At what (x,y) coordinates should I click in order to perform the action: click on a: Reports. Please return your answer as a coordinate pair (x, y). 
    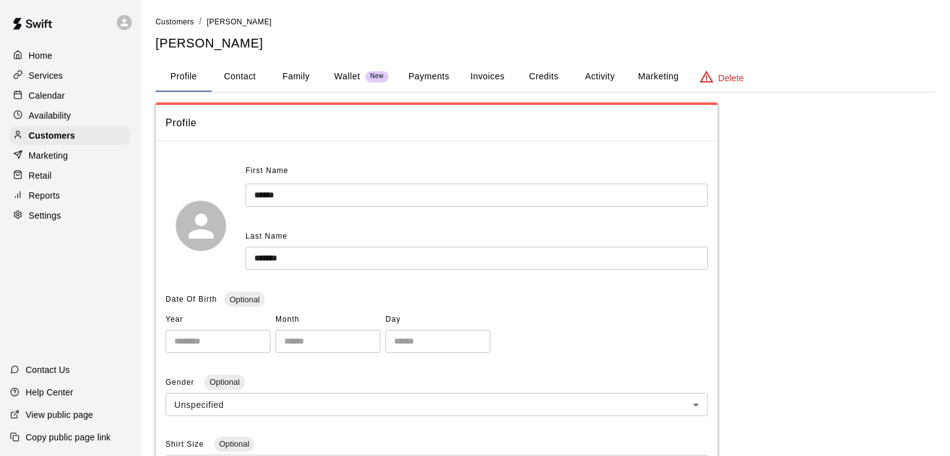
    Looking at the image, I should click on (70, 196).